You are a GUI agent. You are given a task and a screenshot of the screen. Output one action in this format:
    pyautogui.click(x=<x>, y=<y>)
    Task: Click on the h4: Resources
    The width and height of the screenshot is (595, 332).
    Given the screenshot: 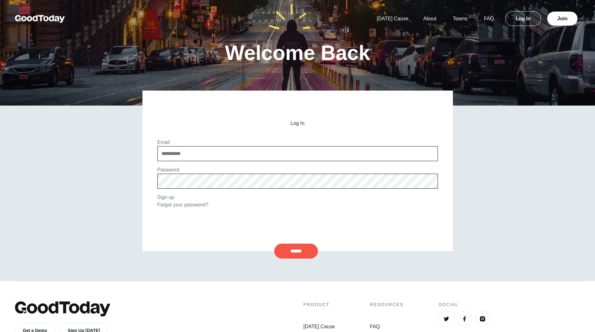 What is the action you would take?
    pyautogui.click(x=386, y=304)
    